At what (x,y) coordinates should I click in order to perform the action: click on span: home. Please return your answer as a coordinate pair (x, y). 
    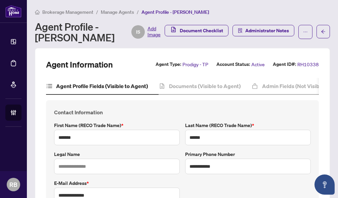
    Looking at the image, I should click on (37, 12).